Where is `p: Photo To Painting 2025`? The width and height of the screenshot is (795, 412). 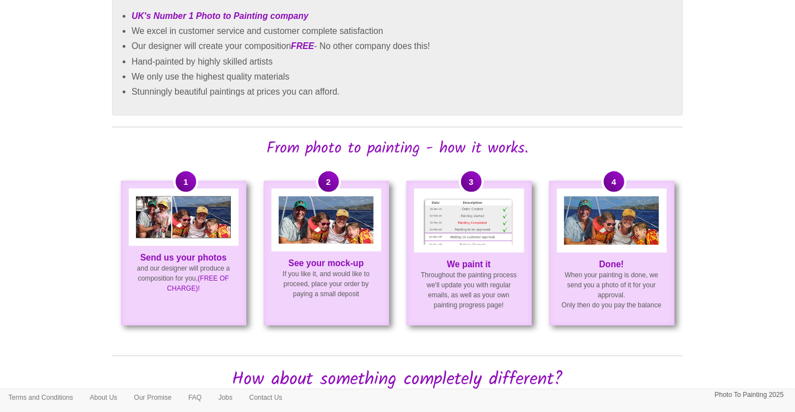
p: Photo To Painting 2025 is located at coordinates (749, 395).